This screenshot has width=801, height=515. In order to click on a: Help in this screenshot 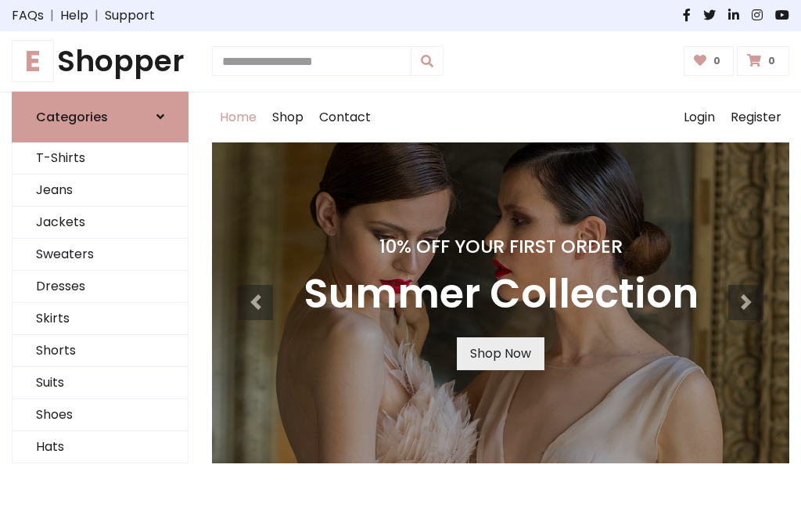, I will do `click(74, 16)`.